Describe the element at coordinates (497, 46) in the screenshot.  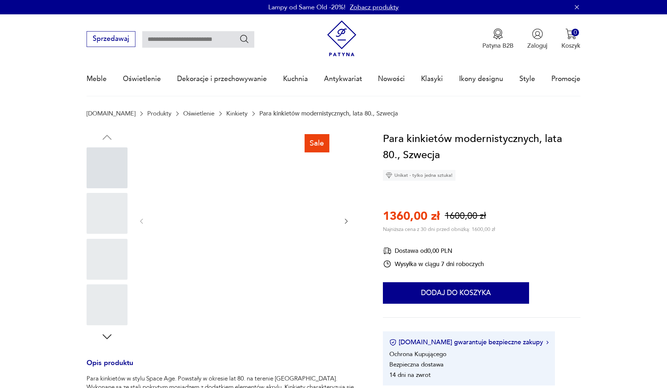
I see `p: Patyna B2B` at that location.